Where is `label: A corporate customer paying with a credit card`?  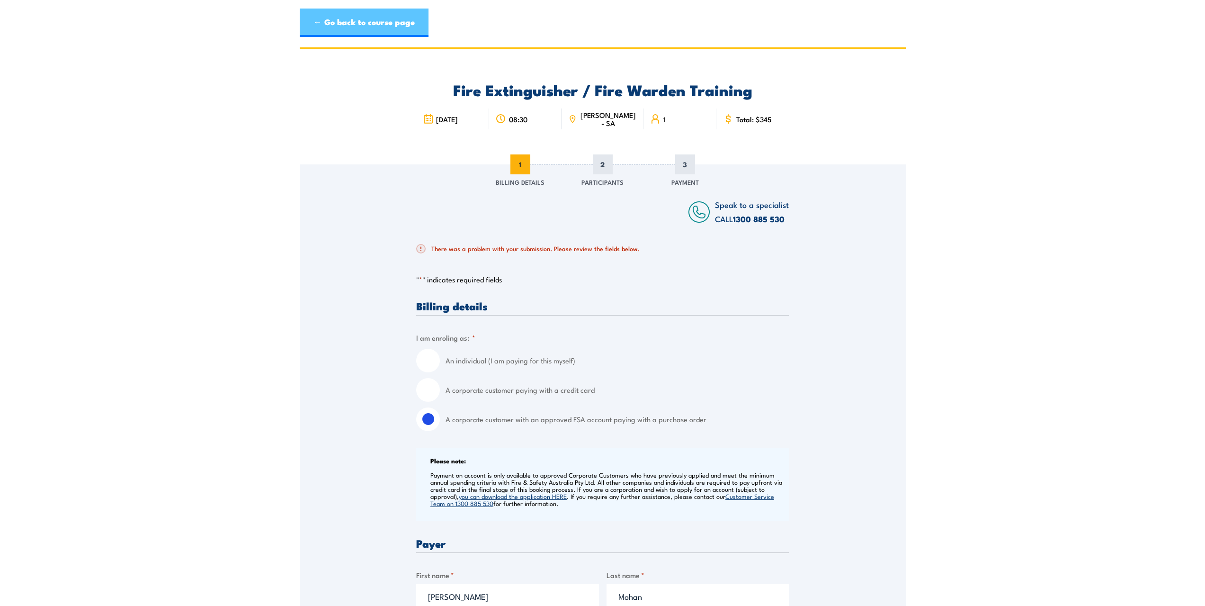 label: A corporate customer paying with a credit card is located at coordinates (617, 390).